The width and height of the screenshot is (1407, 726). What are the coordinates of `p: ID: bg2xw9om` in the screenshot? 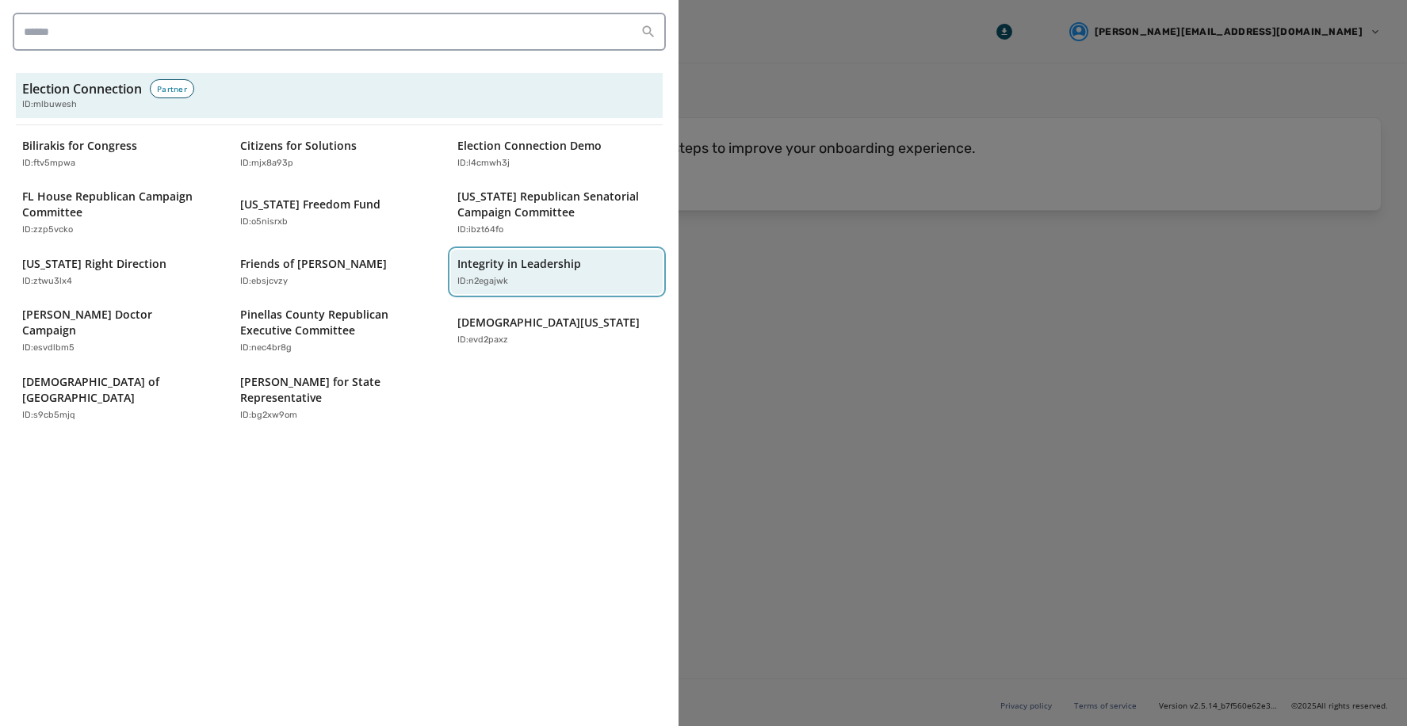 It's located at (269, 415).